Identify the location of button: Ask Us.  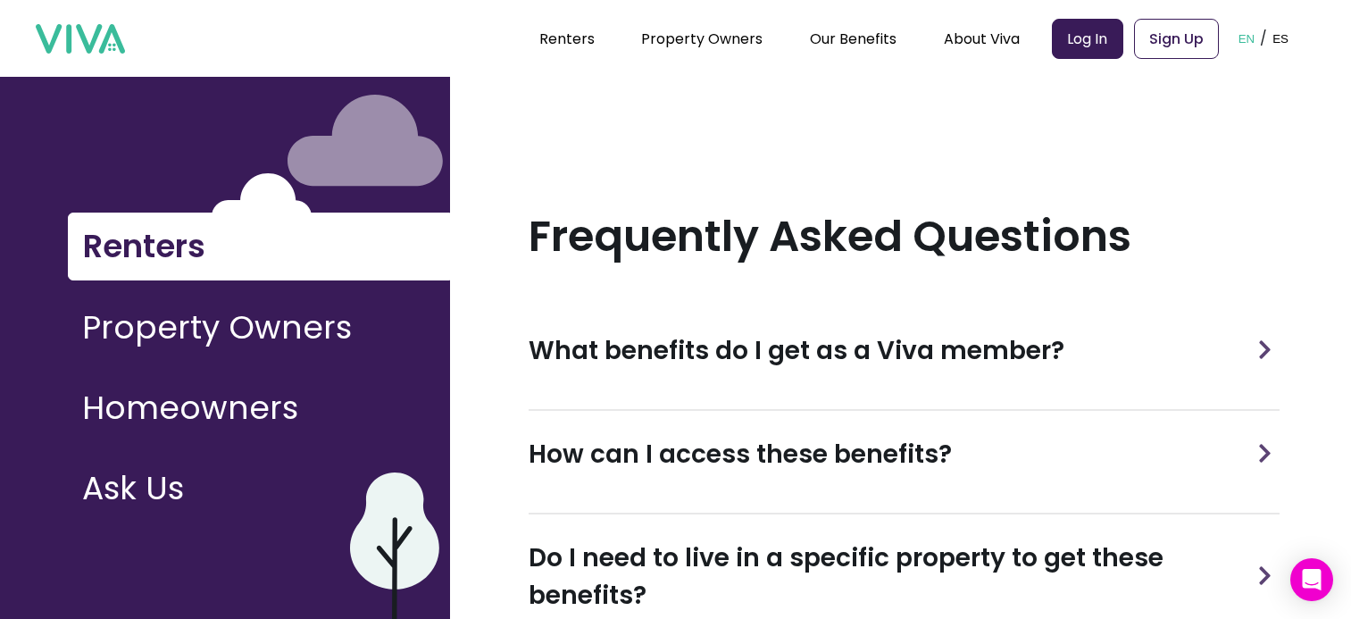
(259, 489).